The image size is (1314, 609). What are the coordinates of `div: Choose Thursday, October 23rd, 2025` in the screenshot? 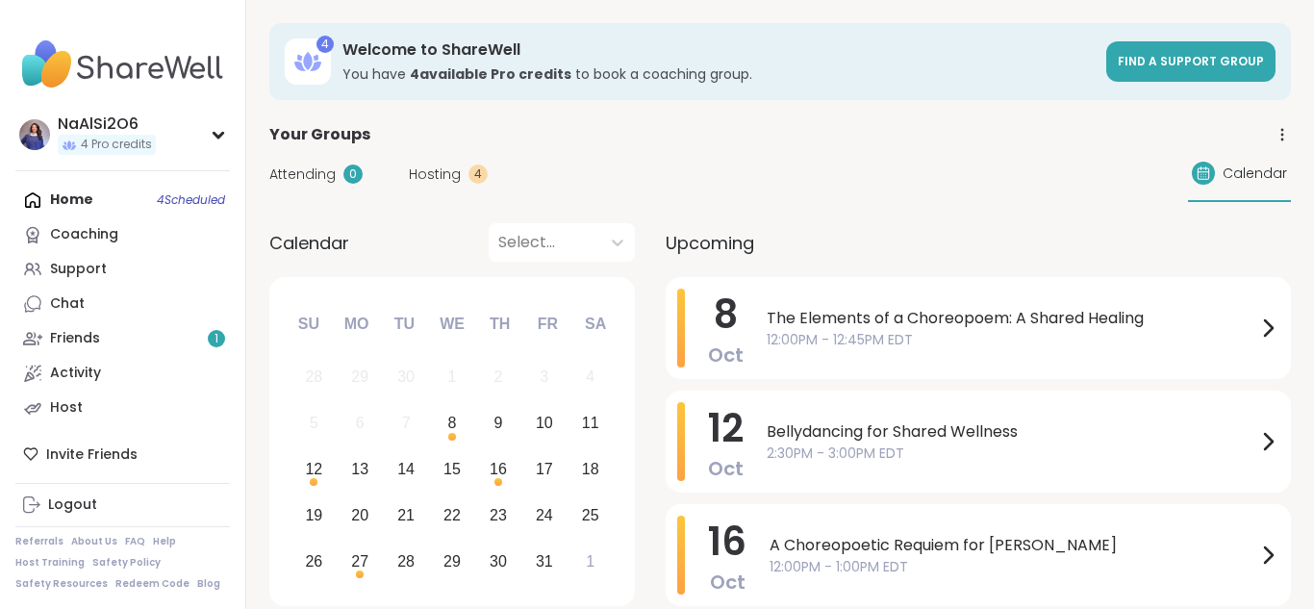 It's located at (498, 515).